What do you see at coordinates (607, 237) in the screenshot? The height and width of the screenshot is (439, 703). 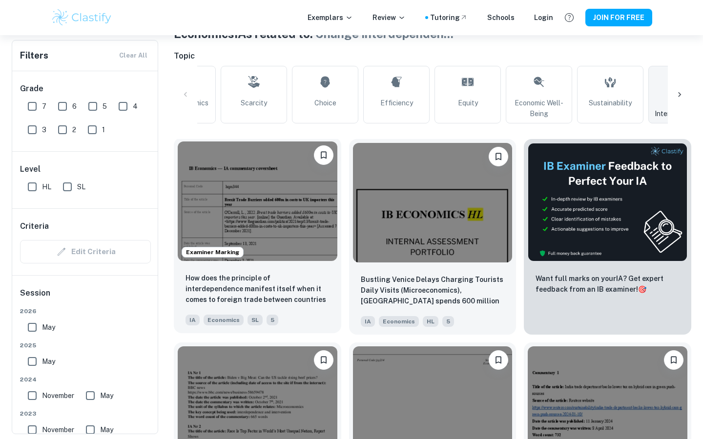 I see `a: ThumbnailWant full marks on yourIA? Get expert feedback from an IB examiner!` at bounding box center [607, 237].